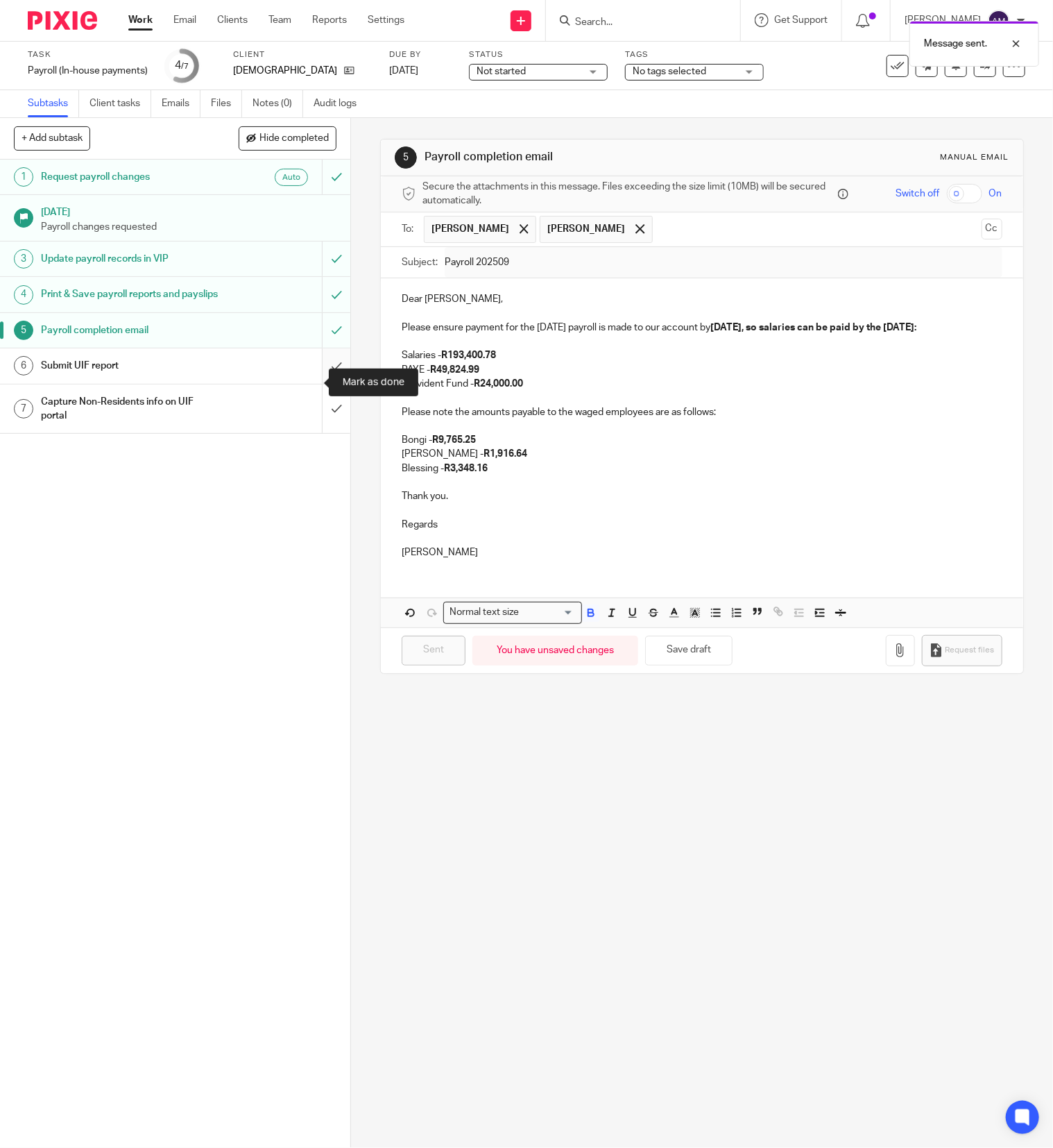  I want to click on label: Client, so click(302, 55).